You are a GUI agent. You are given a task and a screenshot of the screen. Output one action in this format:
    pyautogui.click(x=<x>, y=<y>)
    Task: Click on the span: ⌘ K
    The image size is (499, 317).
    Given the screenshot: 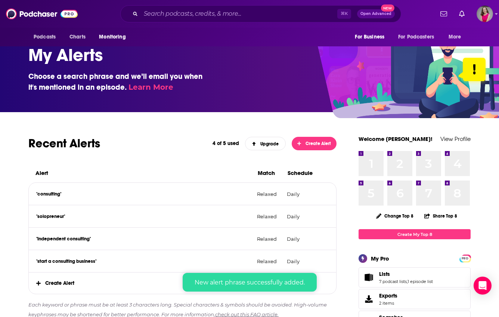 What is the action you would take?
    pyautogui.click(x=344, y=14)
    